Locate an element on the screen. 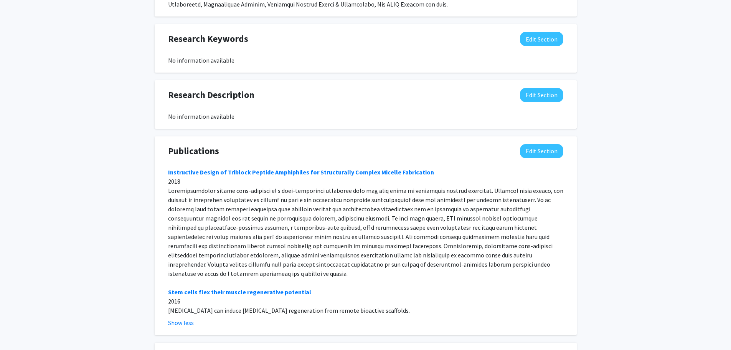 The width and height of the screenshot is (731, 350). button: Edit Publications is located at coordinates (541, 151).